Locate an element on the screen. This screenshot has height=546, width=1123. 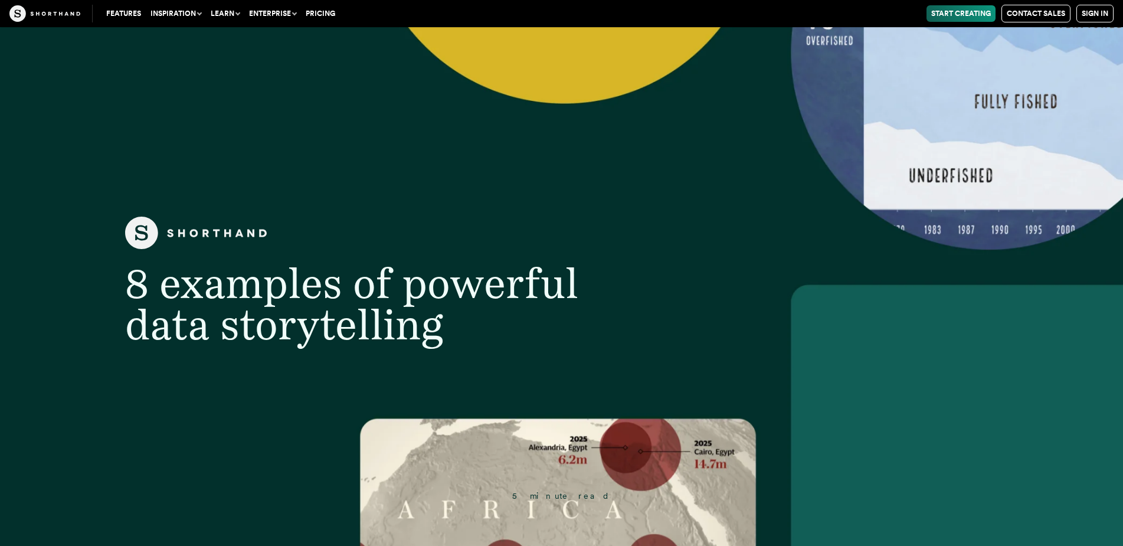
a: Pricing is located at coordinates (321, 14).